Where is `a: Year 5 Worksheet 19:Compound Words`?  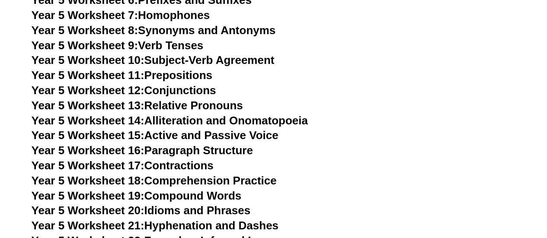 a: Year 5 Worksheet 19:Compound Words is located at coordinates (137, 196).